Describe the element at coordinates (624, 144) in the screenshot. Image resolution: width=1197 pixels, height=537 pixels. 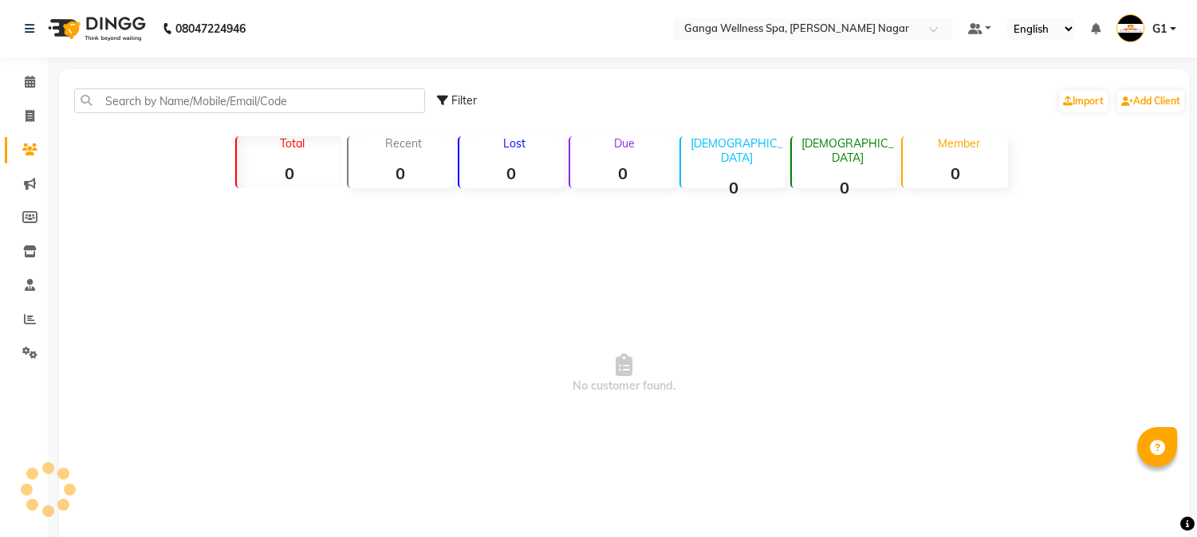
I see `p: Due` at that location.